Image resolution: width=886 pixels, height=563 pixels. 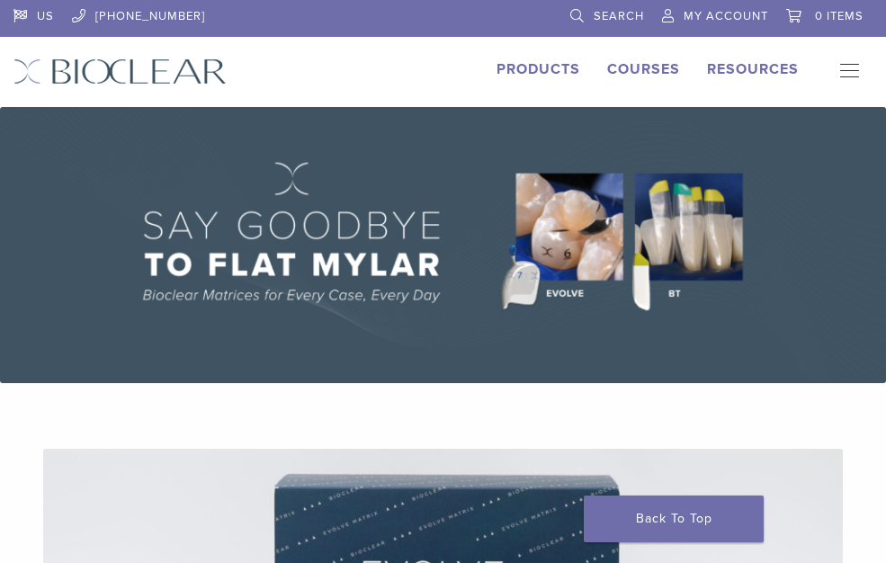 I want to click on span: Search, so click(x=619, y=16).